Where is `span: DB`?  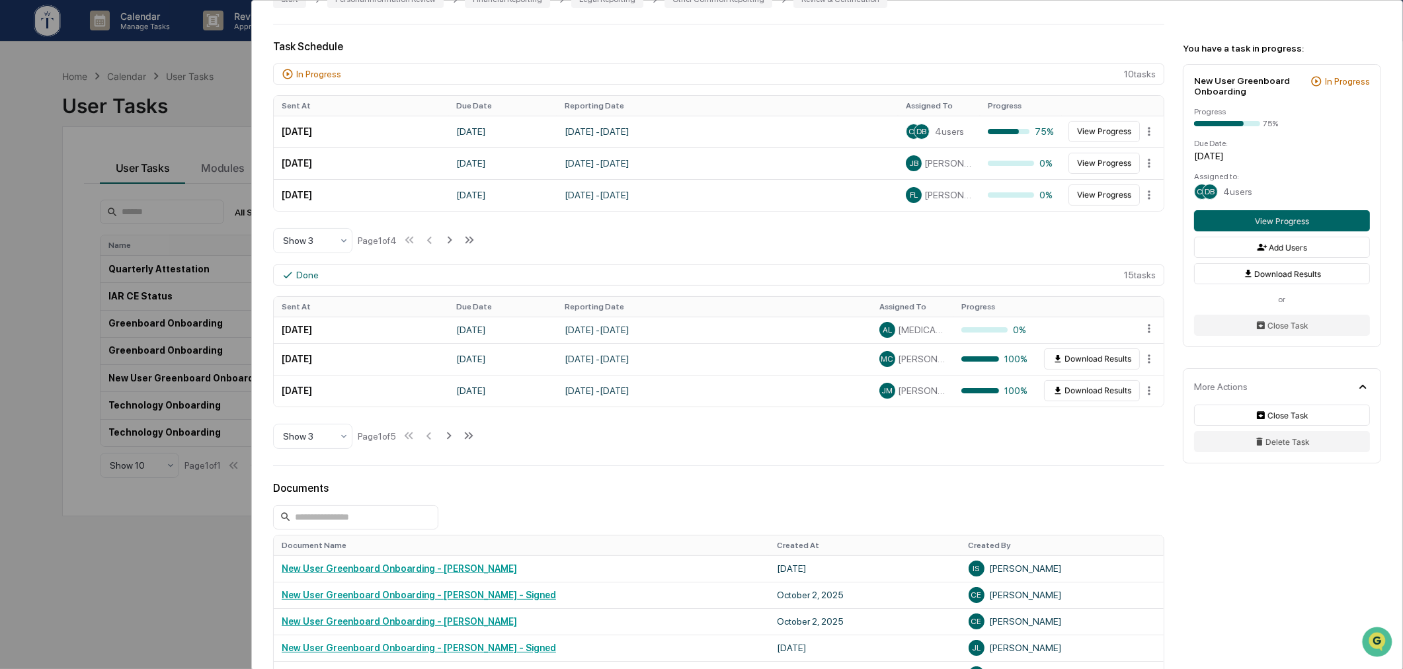 span: DB is located at coordinates (1210, 192).